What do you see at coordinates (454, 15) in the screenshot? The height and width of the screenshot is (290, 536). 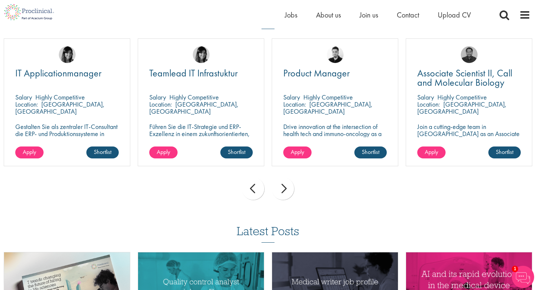 I see `a: Upload CV` at bounding box center [454, 15].